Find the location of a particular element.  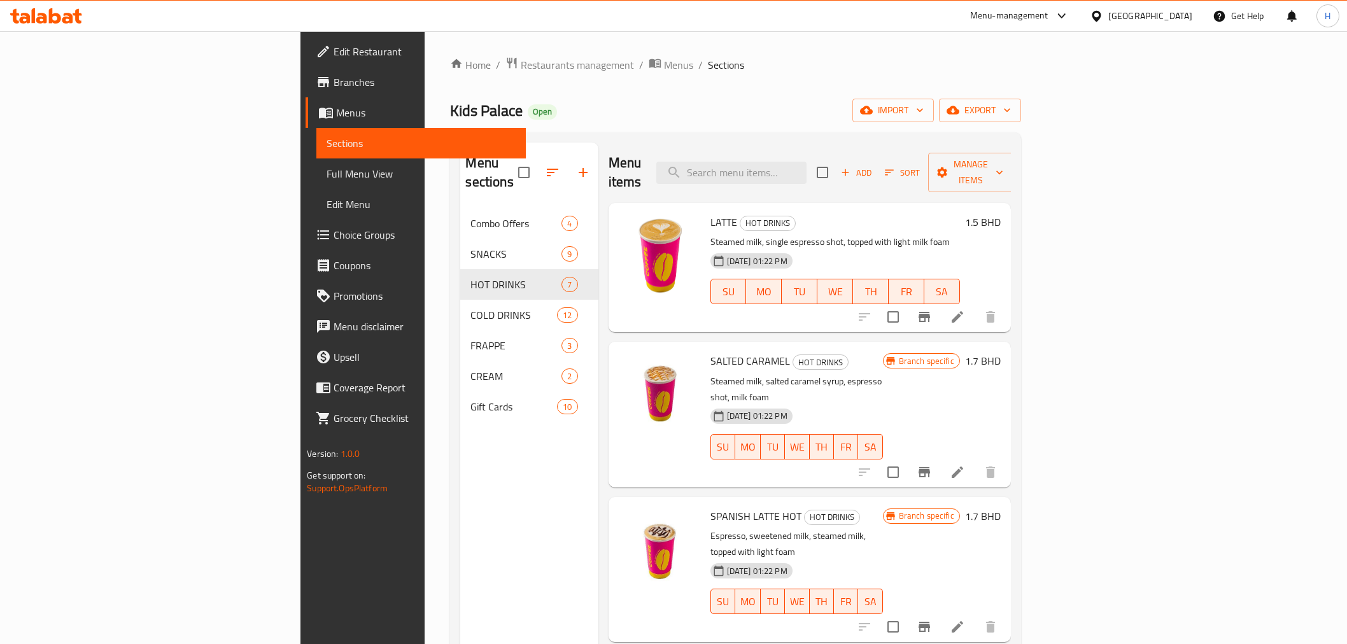

span: Coupons is located at coordinates (424, 266).